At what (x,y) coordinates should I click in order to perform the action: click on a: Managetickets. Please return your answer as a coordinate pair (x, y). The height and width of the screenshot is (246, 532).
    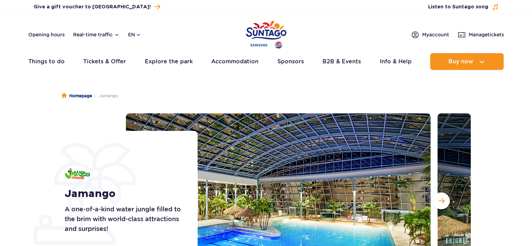
    Looking at the image, I should click on (481, 35).